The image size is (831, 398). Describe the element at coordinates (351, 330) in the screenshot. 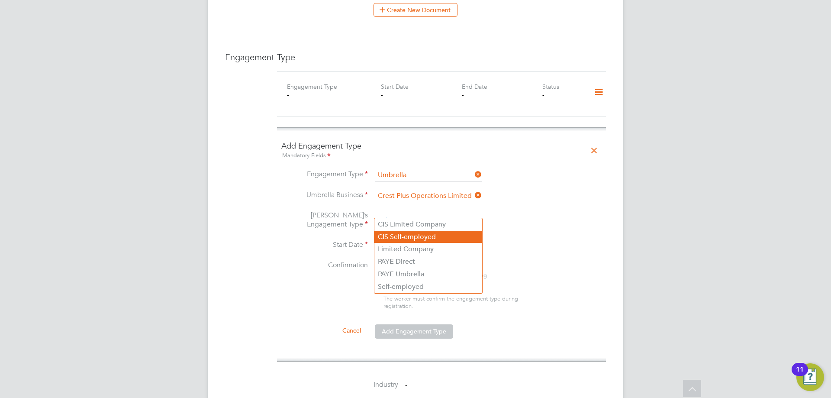

I see `button: Cancel` at that location.